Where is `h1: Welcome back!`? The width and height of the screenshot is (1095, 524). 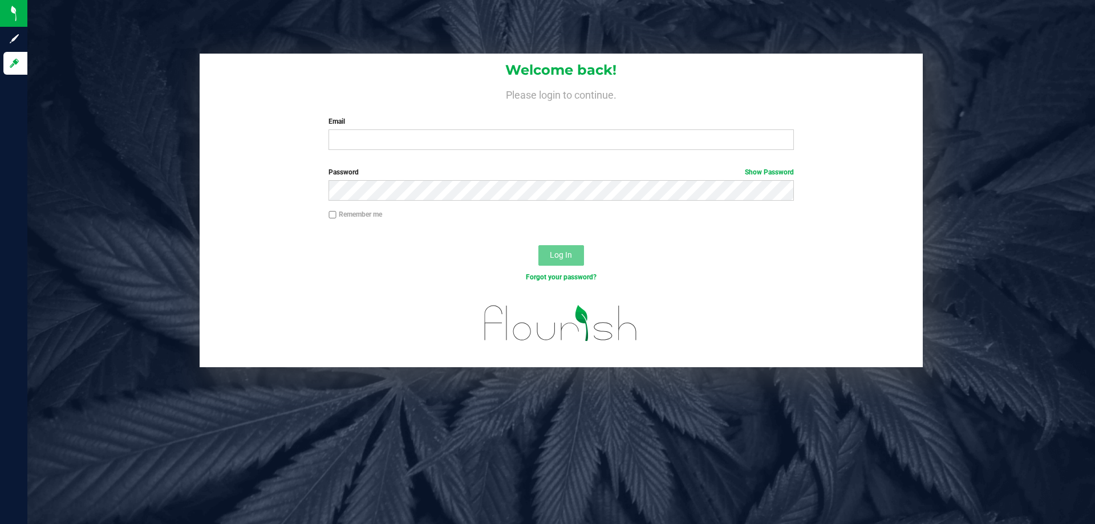
h1: Welcome back! is located at coordinates (561, 70).